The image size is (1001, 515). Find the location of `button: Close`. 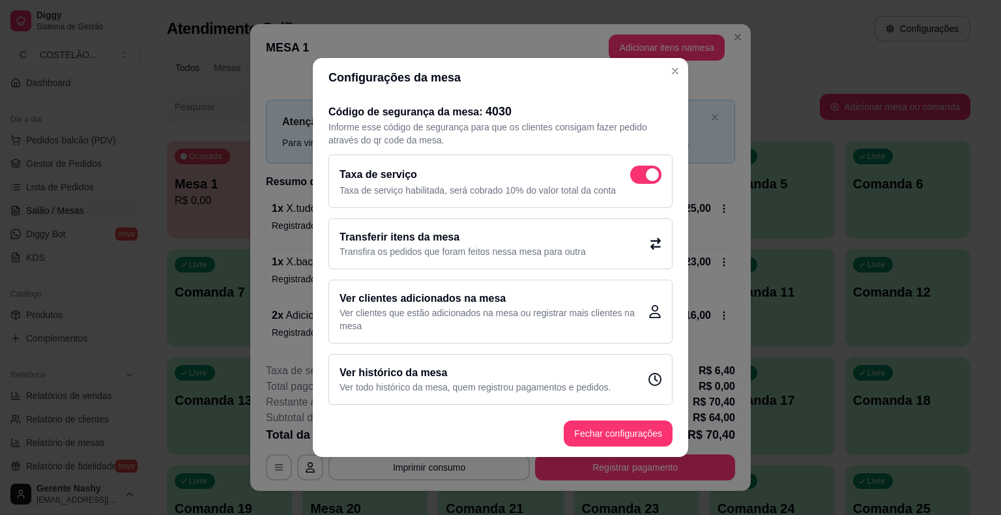

button: Close is located at coordinates (675, 71).